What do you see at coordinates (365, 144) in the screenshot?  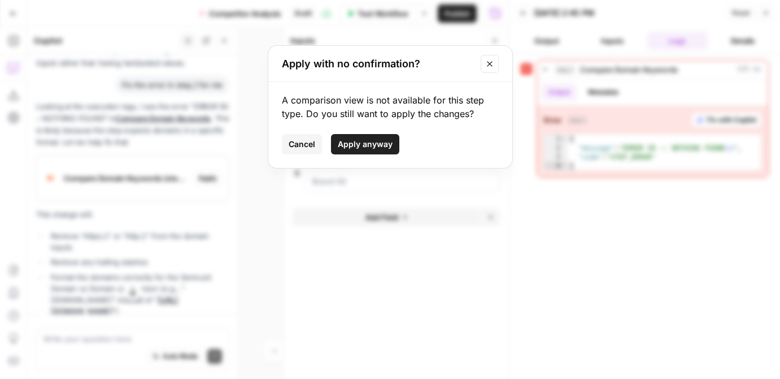 I see `span: Apply anyway` at bounding box center [365, 144].